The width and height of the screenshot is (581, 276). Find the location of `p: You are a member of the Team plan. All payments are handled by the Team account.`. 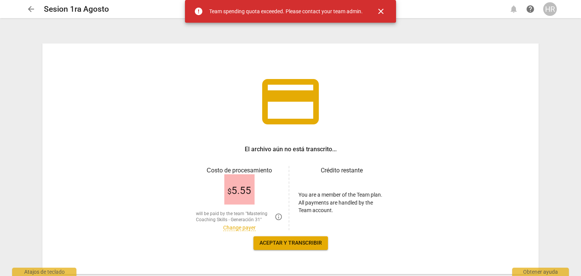

p: You are a member of the Team plan. All payments are handled by the Team account. is located at coordinates (341, 203).